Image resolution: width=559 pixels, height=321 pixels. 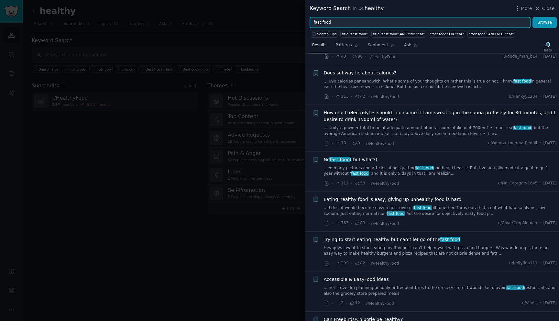 What do you see at coordinates (440, 211) in the screenshot?
I see `a: ...d this, it would become easy to just give upfast foodall together. Turns out, that’s not what ...` at bounding box center [440, 211].